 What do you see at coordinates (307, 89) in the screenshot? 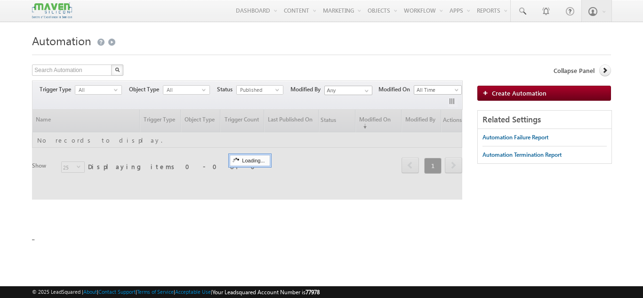
I see `span: Modified By` at bounding box center [307, 89].